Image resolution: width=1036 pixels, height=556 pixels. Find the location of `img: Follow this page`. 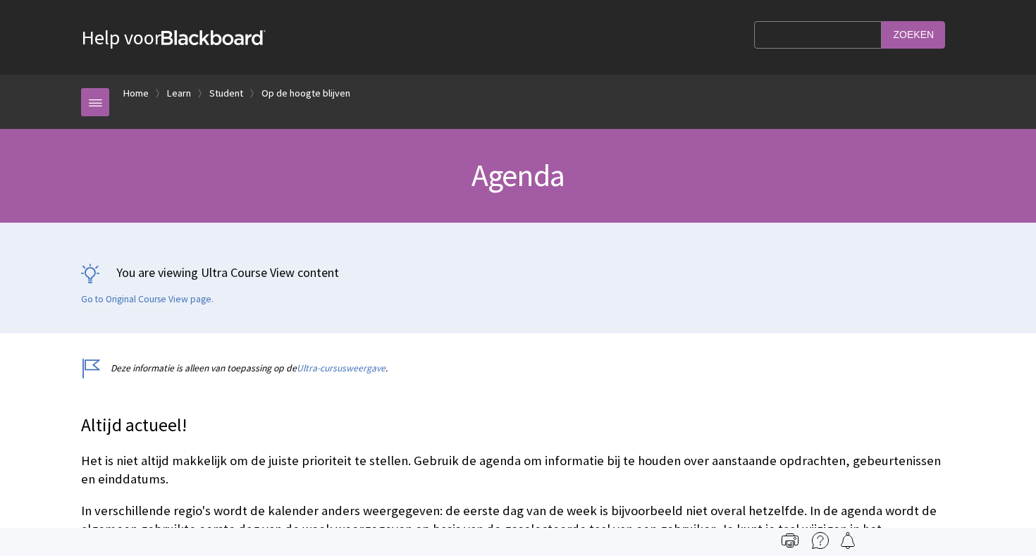

img: Follow this page is located at coordinates (848, 540).